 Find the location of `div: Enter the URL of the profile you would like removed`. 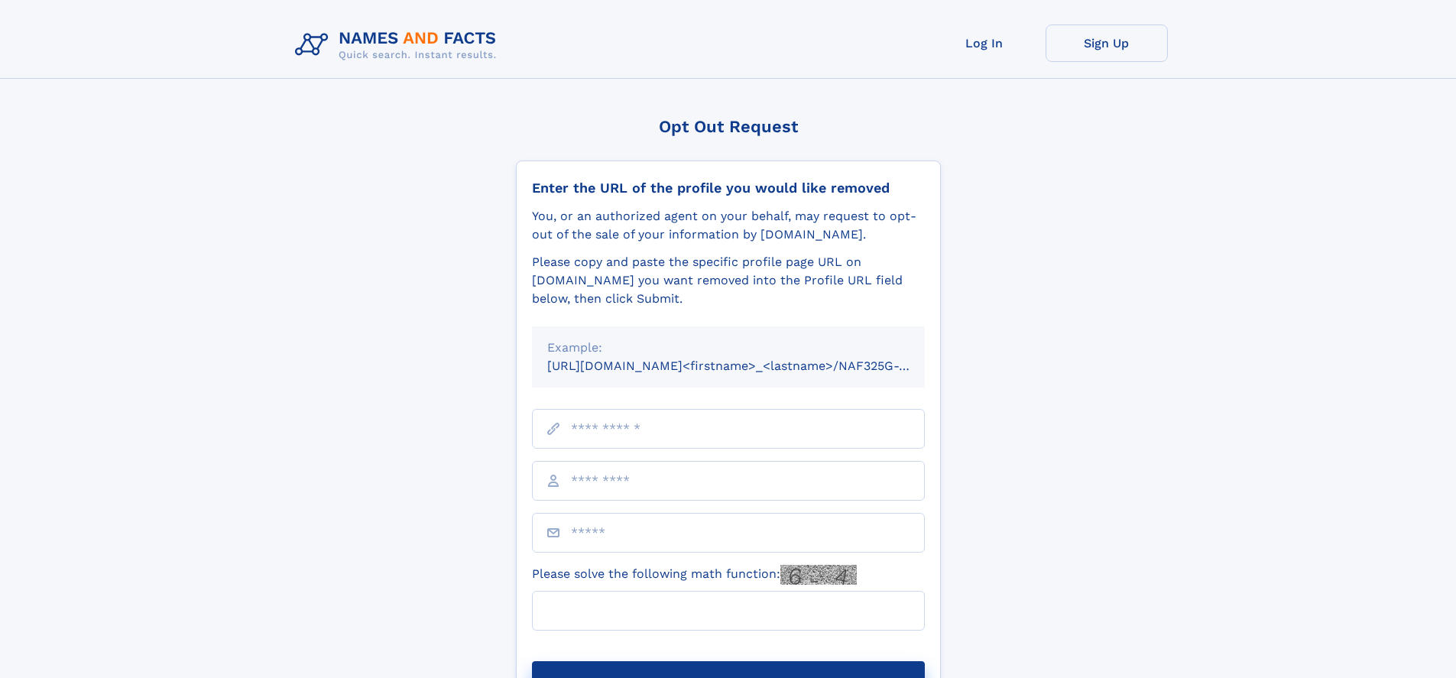

div: Enter the URL of the profile you would like removed is located at coordinates (729, 188).